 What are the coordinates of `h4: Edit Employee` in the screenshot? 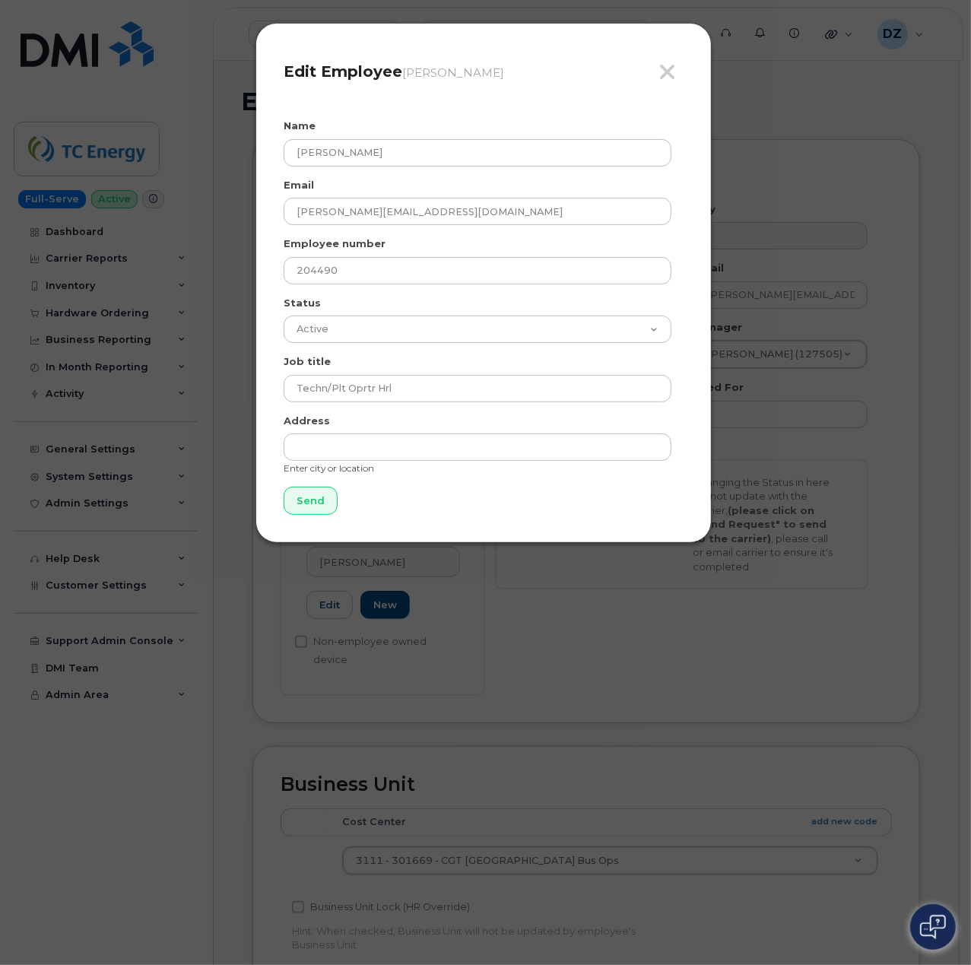 It's located at (484, 72).